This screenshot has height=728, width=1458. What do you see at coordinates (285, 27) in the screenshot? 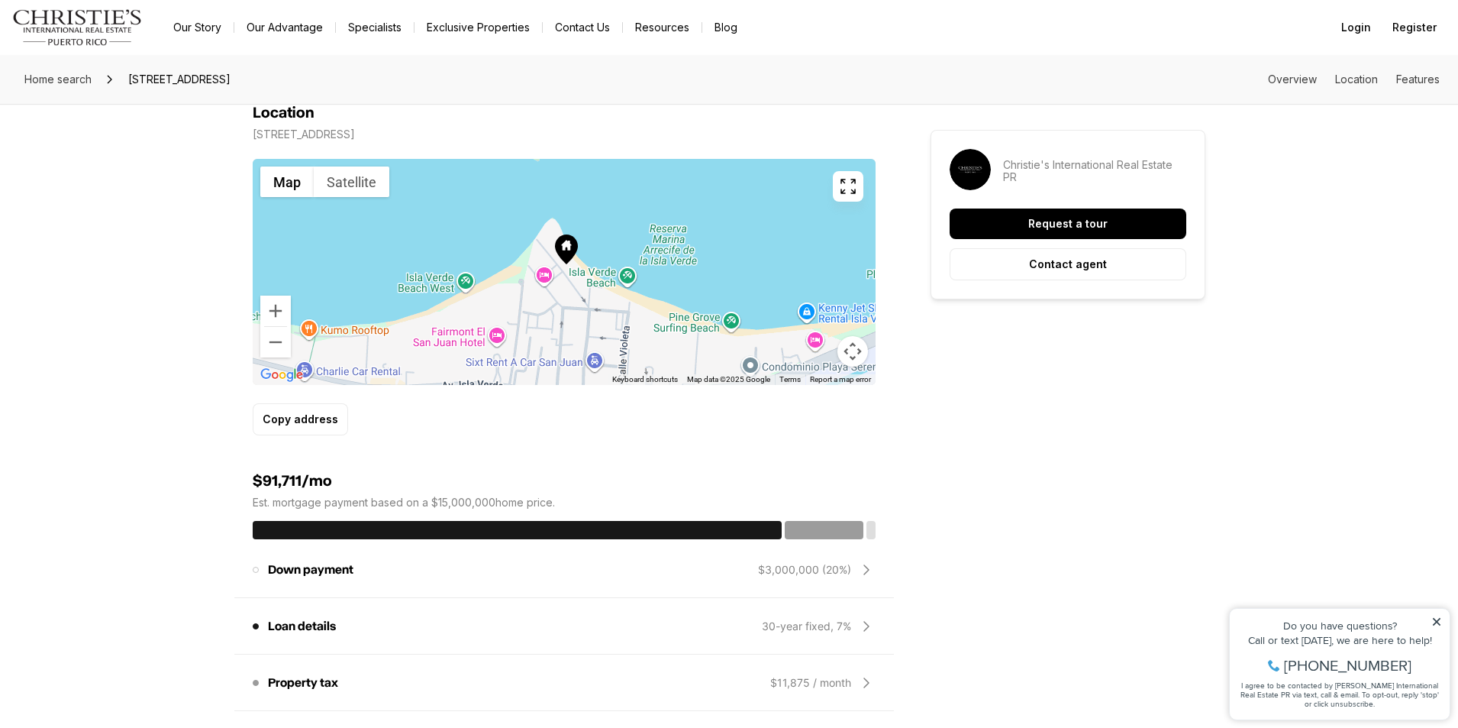
I see `a: Our Advantage` at bounding box center [285, 27].